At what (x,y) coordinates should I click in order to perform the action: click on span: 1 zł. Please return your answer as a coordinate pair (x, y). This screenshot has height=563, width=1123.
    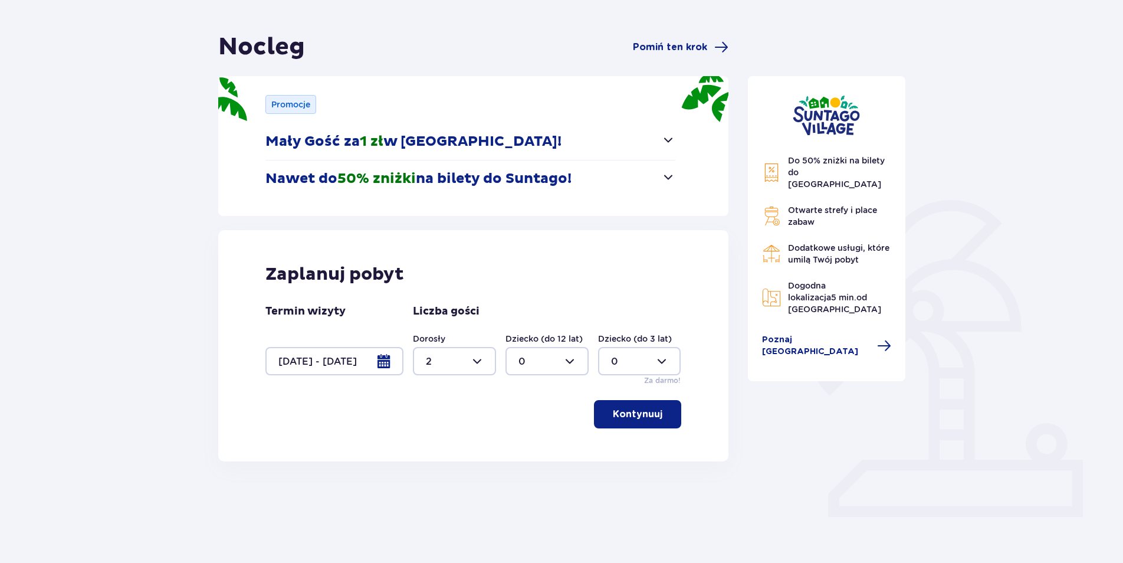
    Looking at the image, I should click on (372, 142).